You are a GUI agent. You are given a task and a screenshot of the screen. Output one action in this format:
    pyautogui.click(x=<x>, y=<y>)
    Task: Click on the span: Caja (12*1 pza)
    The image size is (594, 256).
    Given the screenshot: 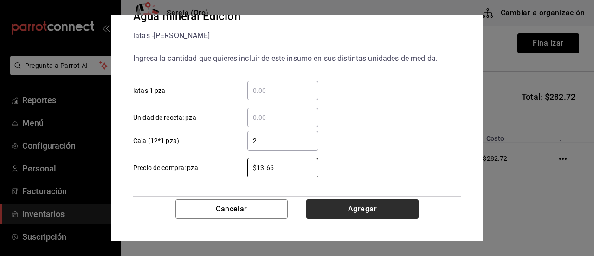 What is the action you would take?
    pyautogui.click(x=156, y=141)
    